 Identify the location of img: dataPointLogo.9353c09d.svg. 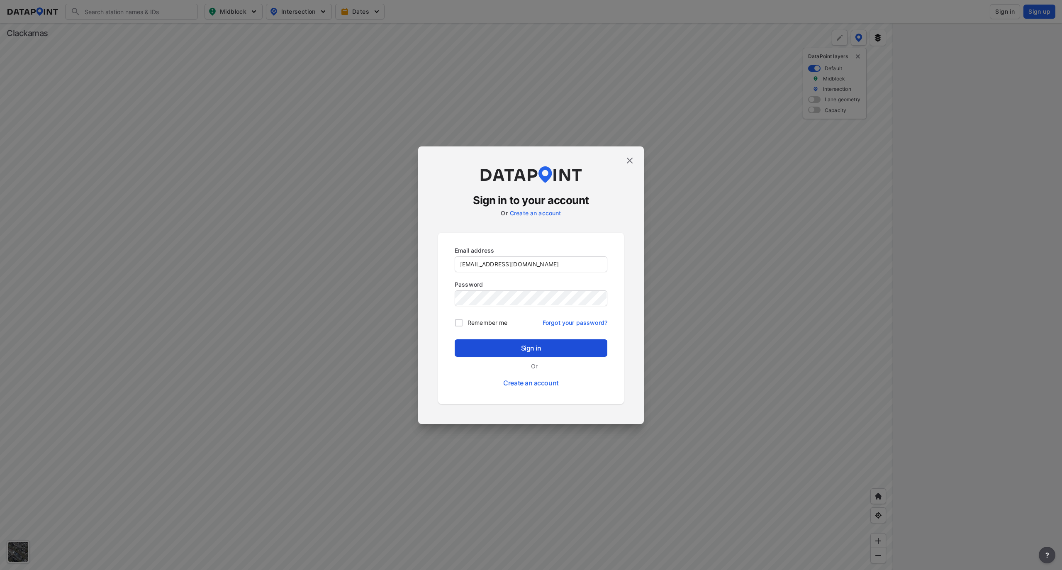
(531, 175).